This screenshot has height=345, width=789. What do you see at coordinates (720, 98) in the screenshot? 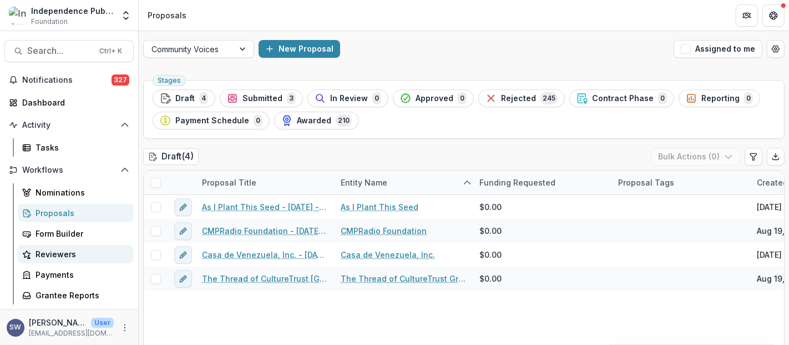
I see `span: Reporting` at bounding box center [720, 98].